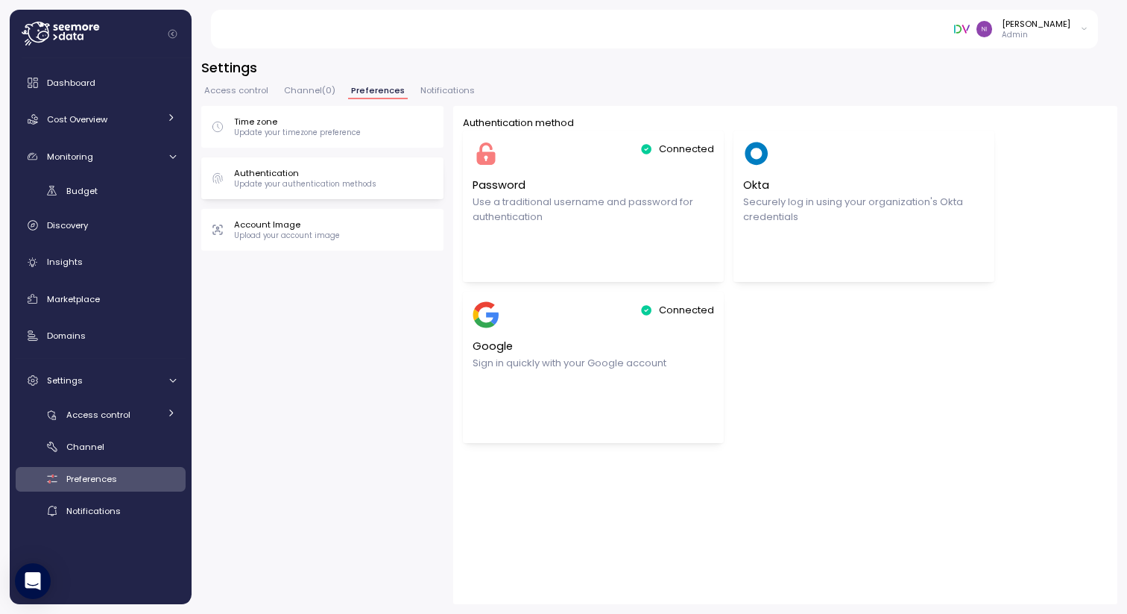  I want to click on span: Cost Overview, so click(77, 119).